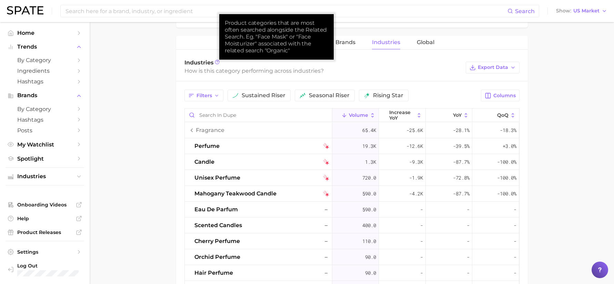 The image size is (614, 284). I want to click on button: perfumefalling star19.3k-12.6k-39.5%+3.0%, so click(352, 146).